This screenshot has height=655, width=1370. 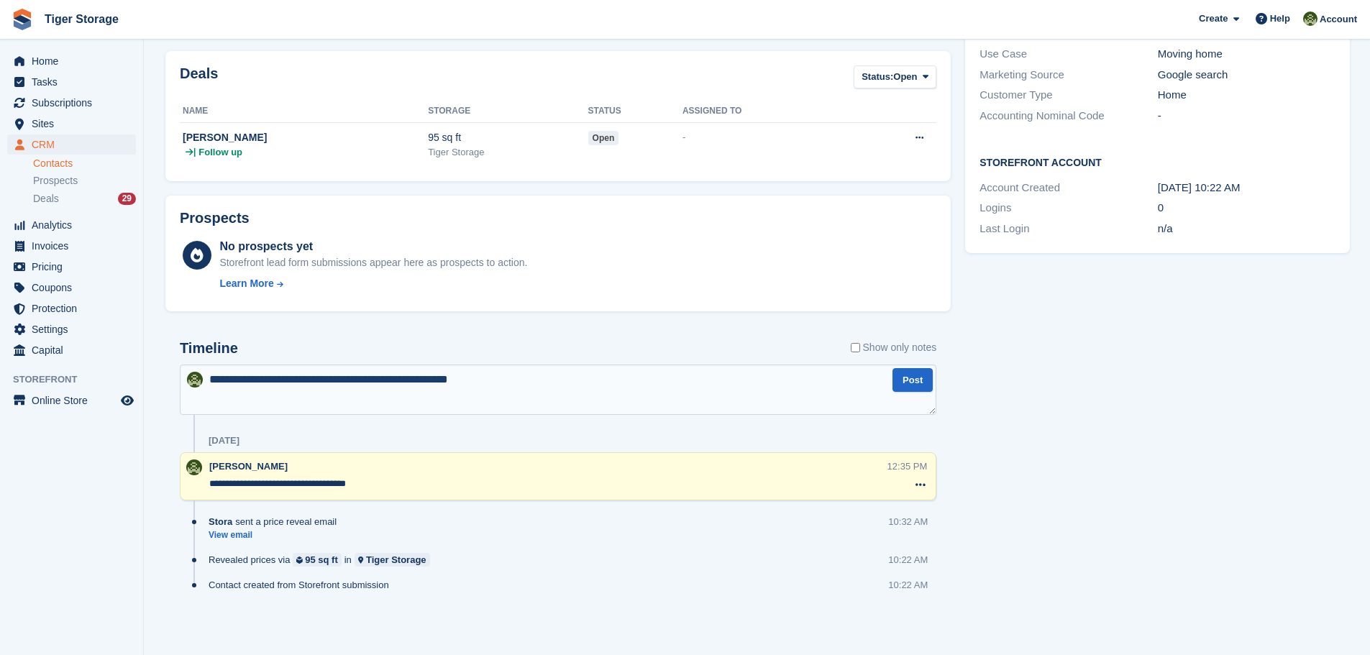 What do you see at coordinates (855, 347) in the screenshot?
I see `input: Show only notes` at bounding box center [855, 347].